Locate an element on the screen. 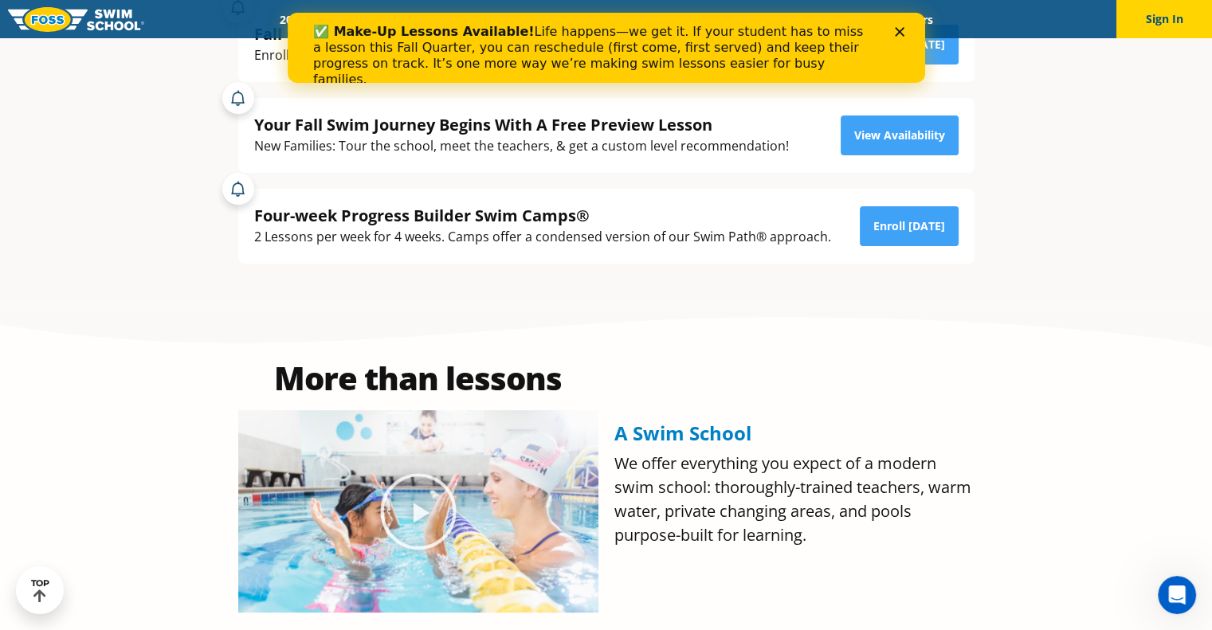 The width and height of the screenshot is (1212, 630). div: Life happens—we get it. If your student has to miss a lesson this Fall Quarter, you can reschedul... is located at coordinates (306, 43).